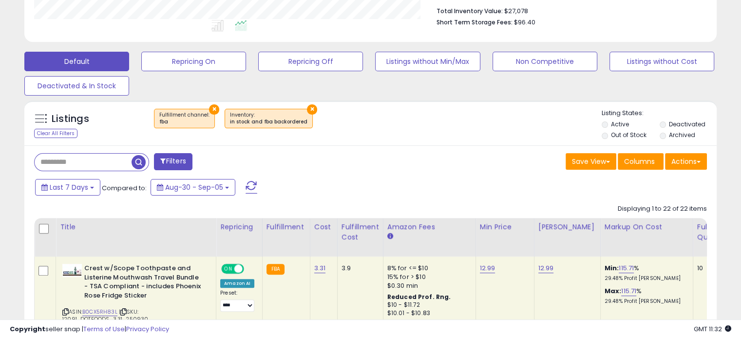  Describe the element at coordinates (474, 22) in the screenshot. I see `b: Short Term Storage Fees:` at that location.